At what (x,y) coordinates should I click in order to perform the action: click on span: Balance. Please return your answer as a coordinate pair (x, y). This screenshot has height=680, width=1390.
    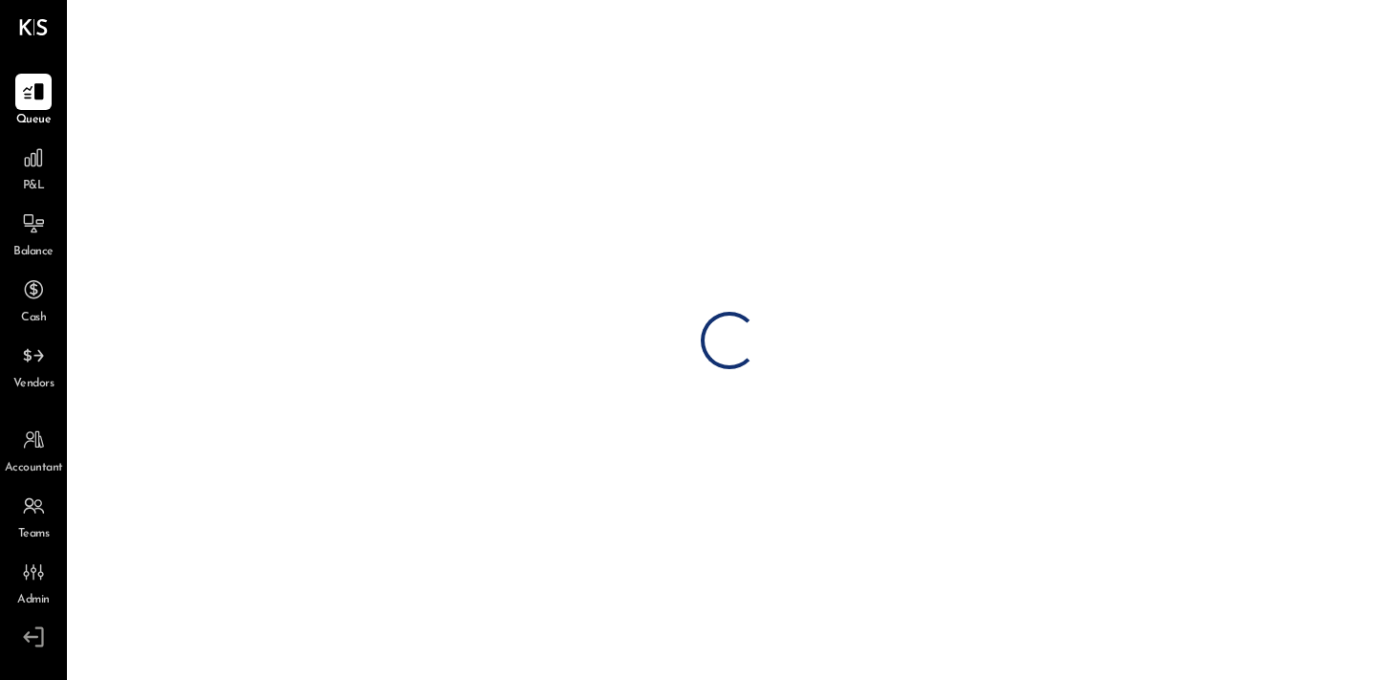
    Looking at the image, I should click on (33, 252).